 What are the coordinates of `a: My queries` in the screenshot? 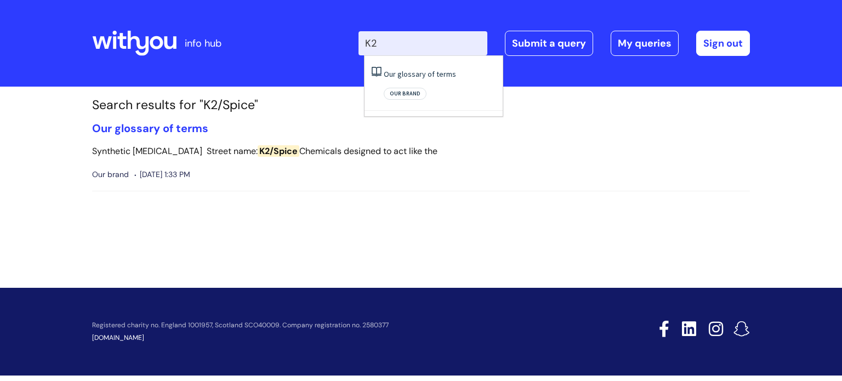 It's located at (645, 43).